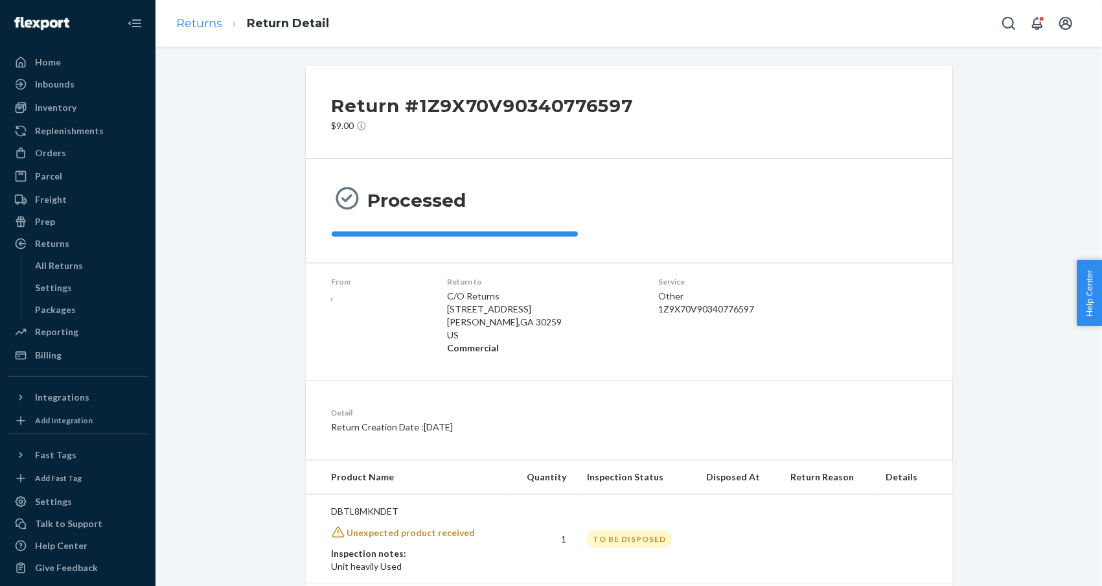 The width and height of the screenshot is (1102, 586). Describe the element at coordinates (636, 477) in the screenshot. I see `th: Inspection Status` at that location.